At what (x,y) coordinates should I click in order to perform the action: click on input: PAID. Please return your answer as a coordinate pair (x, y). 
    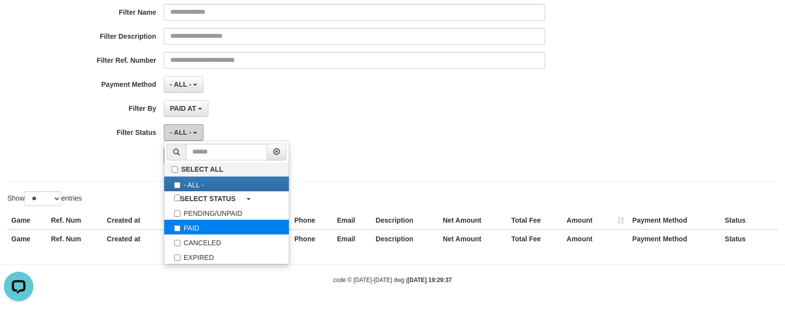
    Looking at the image, I should click on (177, 228).